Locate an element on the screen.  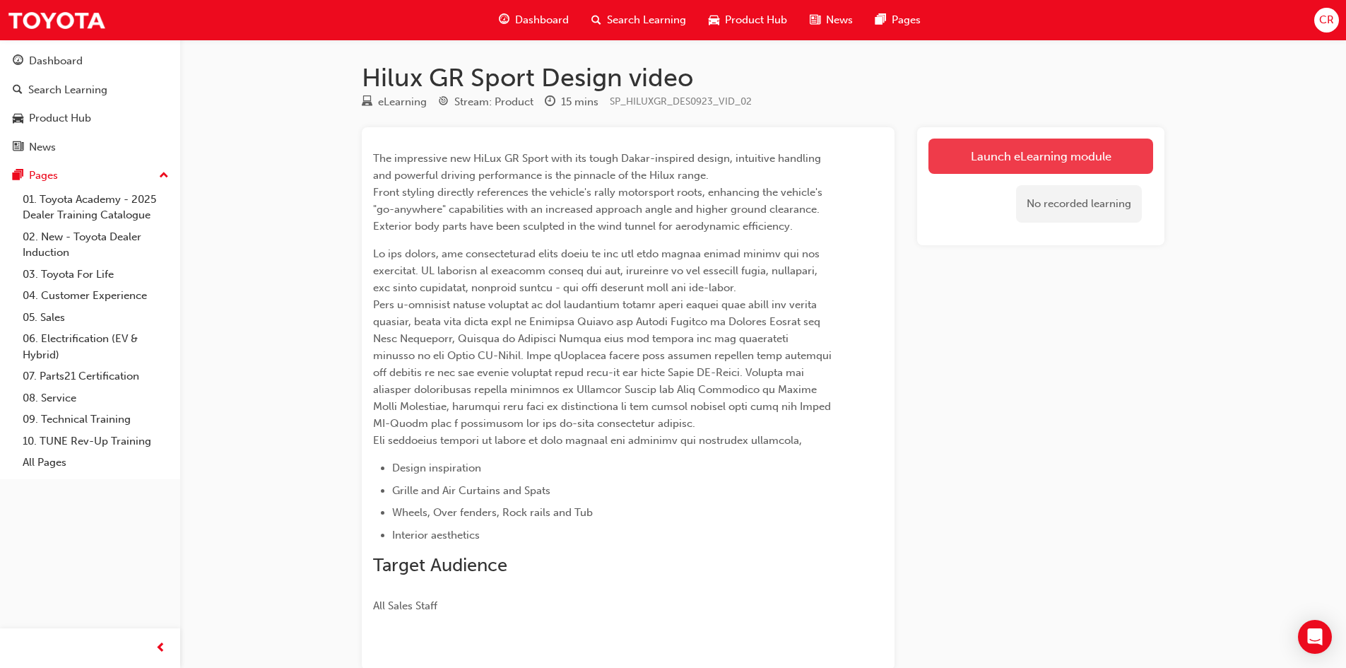
a: 03. Toyota For Life is located at coordinates (95, 274).